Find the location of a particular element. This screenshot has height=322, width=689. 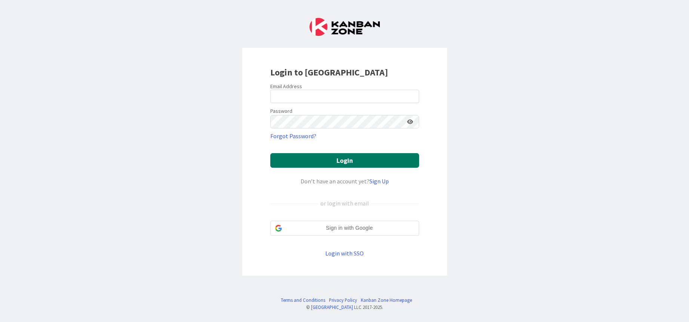

a: Forgot Password? is located at coordinates (293, 136).